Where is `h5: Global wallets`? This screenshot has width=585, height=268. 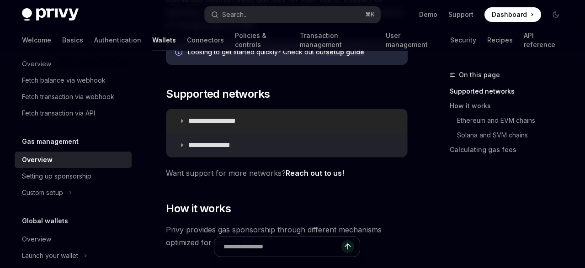 h5: Global wallets is located at coordinates (45, 221).